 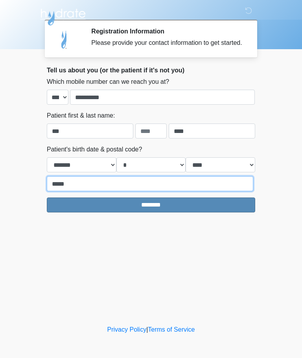 What do you see at coordinates (64, 39) in the screenshot?
I see `img: Agent Avatar` at bounding box center [64, 39].